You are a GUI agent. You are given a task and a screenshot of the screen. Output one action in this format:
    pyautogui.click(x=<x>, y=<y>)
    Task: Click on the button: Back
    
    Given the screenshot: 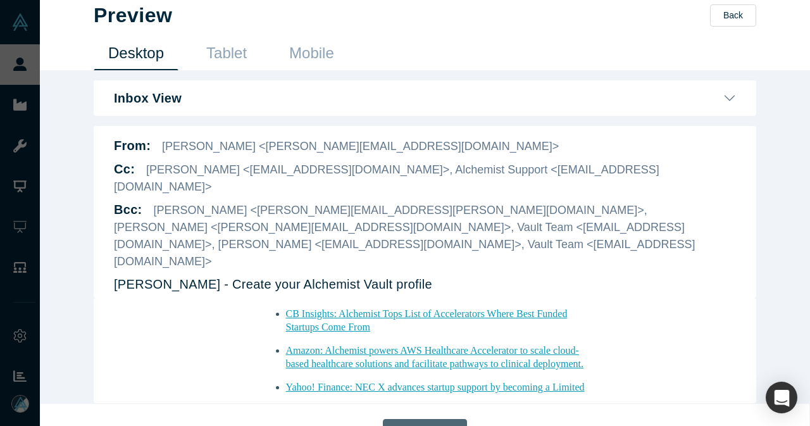 What is the action you would take?
    pyautogui.click(x=733, y=15)
    